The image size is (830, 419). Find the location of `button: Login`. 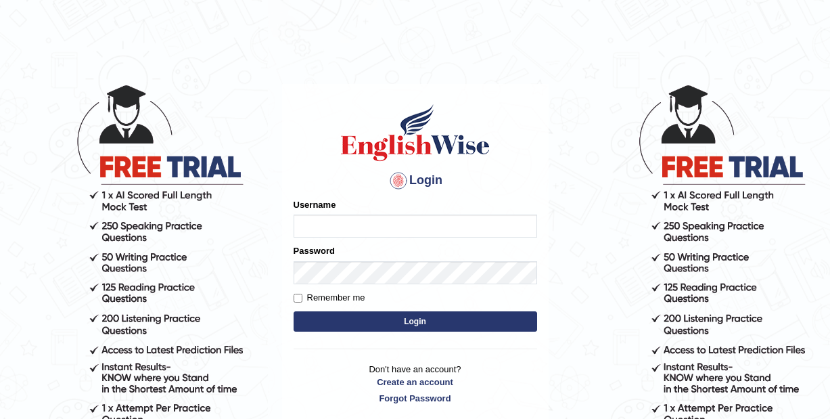

button: Login is located at coordinates (415, 321).